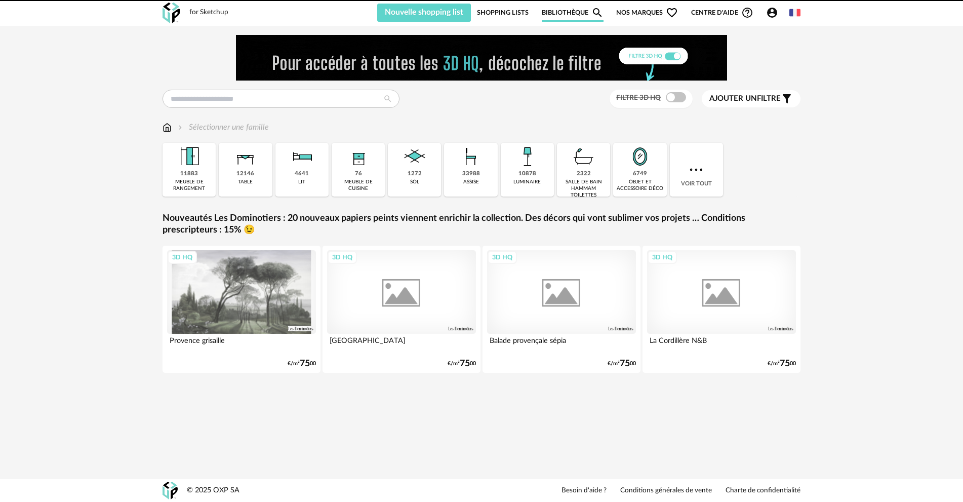 The width and height of the screenshot is (963, 502). Describe the element at coordinates (561, 344) in the screenshot. I see `div: Balade provençale sépia` at that location.